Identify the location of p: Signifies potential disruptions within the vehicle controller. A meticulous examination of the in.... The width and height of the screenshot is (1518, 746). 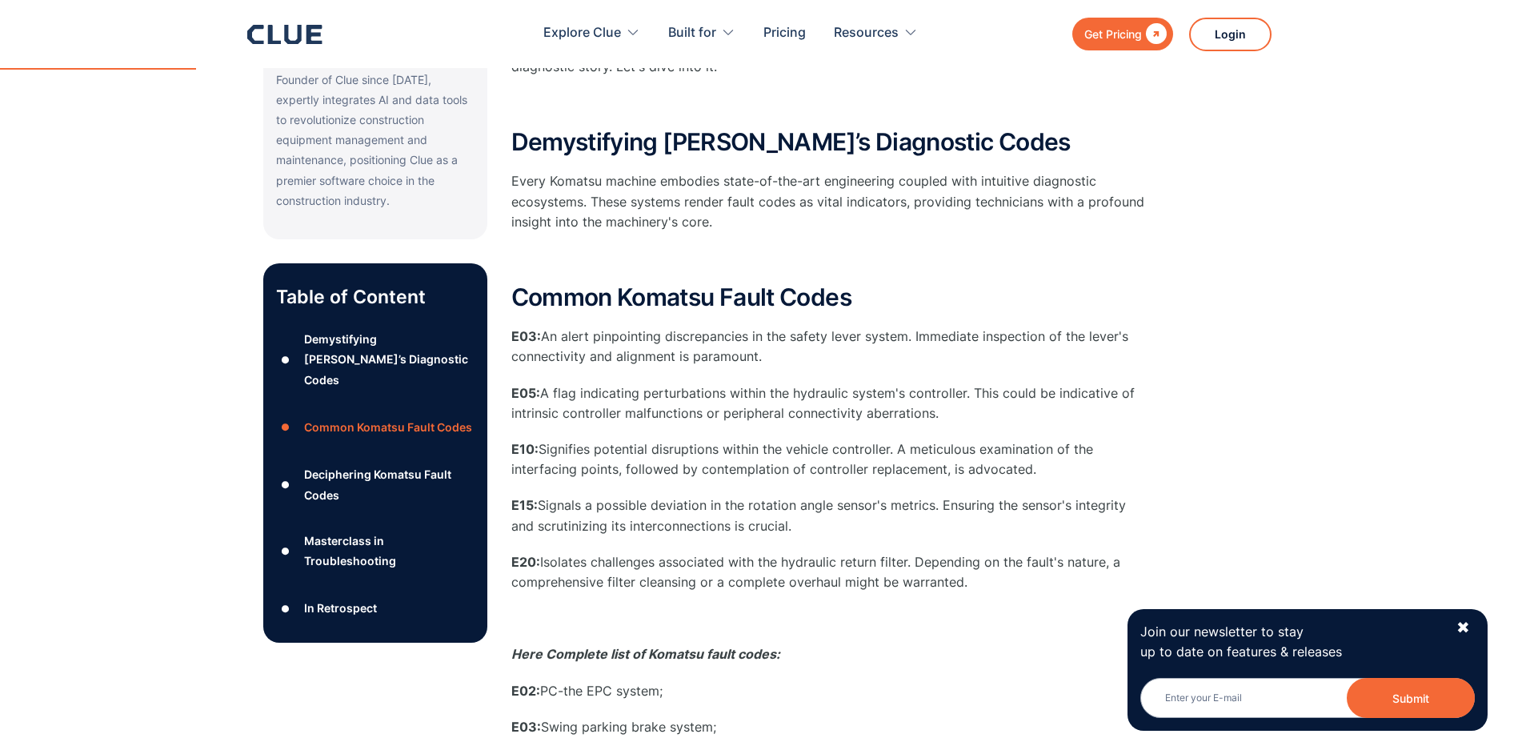
(831, 459).